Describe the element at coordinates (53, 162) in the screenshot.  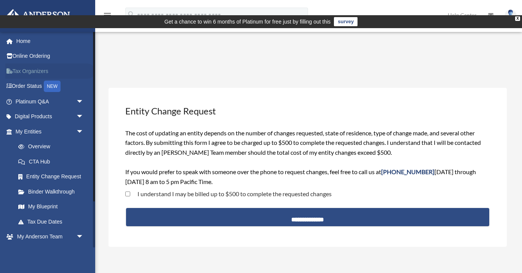
I see `a: CTA Hub` at that location.